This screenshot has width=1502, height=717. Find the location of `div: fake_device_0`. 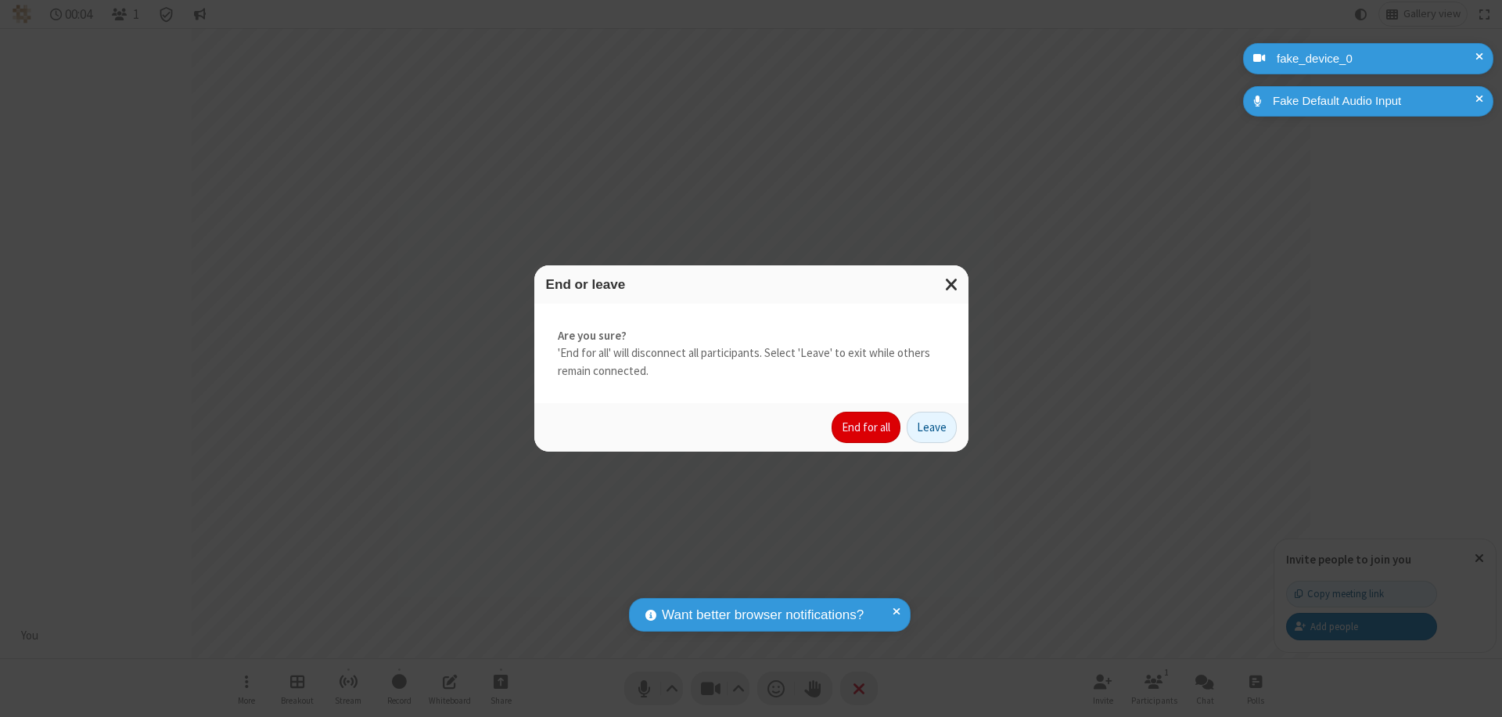

div: fake_device_0 is located at coordinates (1376, 59).